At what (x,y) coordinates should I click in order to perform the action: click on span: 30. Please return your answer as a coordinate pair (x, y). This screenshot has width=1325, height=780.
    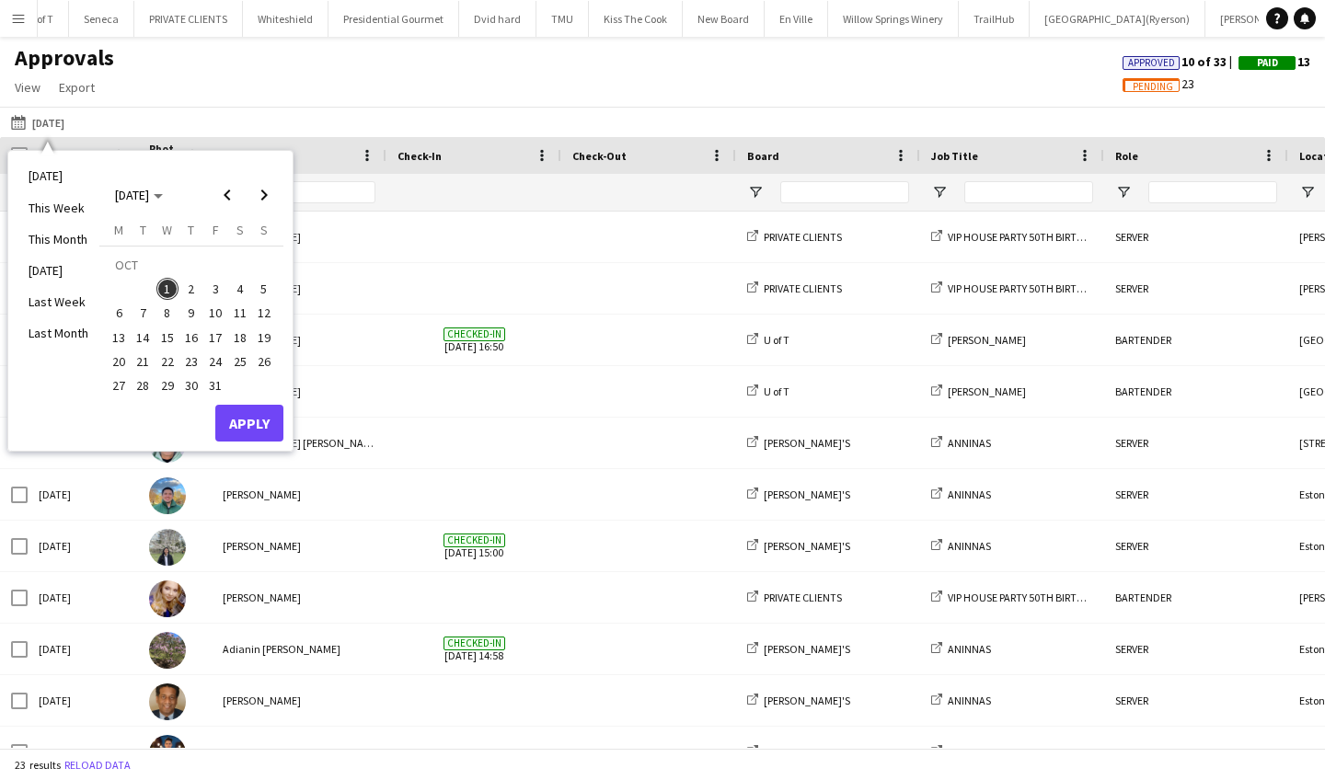
    Looking at the image, I should click on (191, 385).